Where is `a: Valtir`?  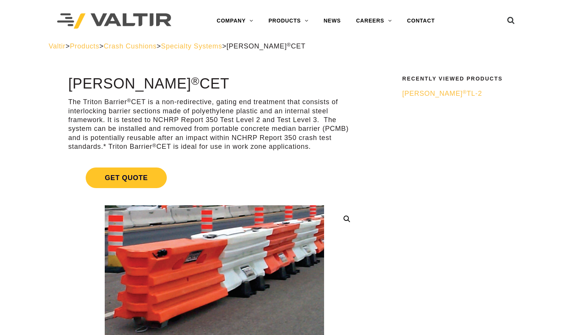 a: Valtir is located at coordinates (57, 46).